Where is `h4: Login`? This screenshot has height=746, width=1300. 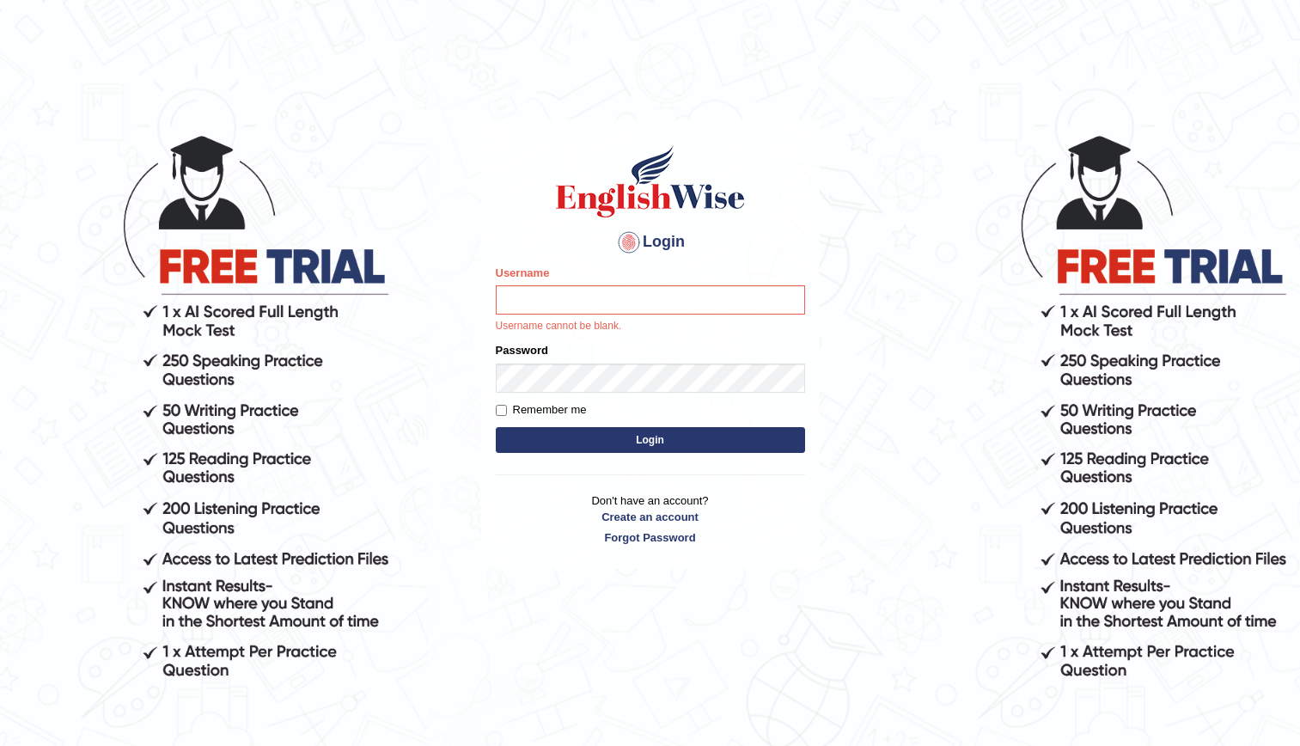 h4: Login is located at coordinates (651, 242).